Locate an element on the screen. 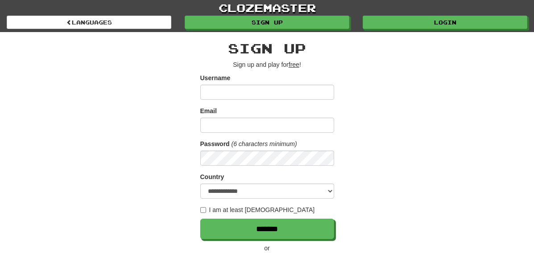 This screenshot has height=253, width=534. label: Username is located at coordinates (216, 78).